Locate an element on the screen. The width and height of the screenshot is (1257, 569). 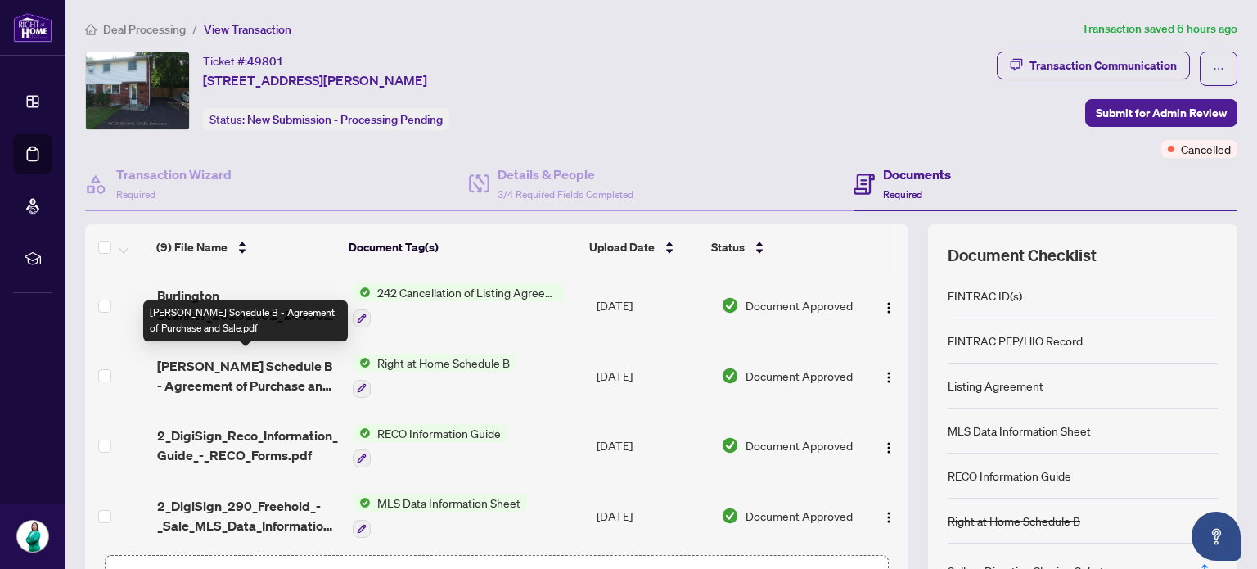
img: IMG-X12357875_1.jpg is located at coordinates (138, 91).